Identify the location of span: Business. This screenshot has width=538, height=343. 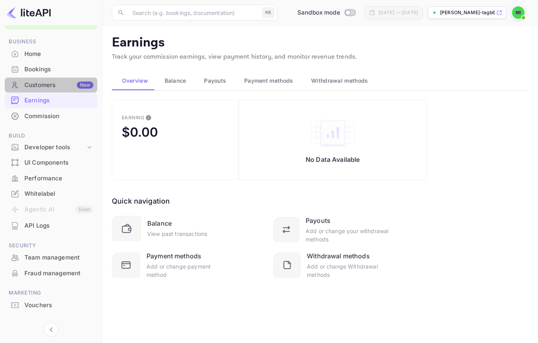
(51, 42).